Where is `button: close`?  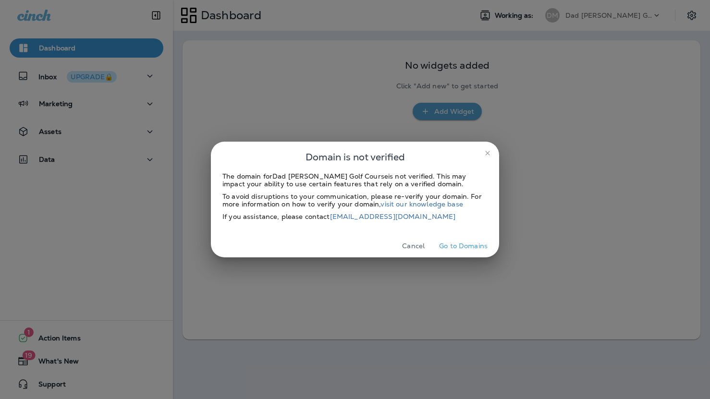
button: close is located at coordinates (488, 153).